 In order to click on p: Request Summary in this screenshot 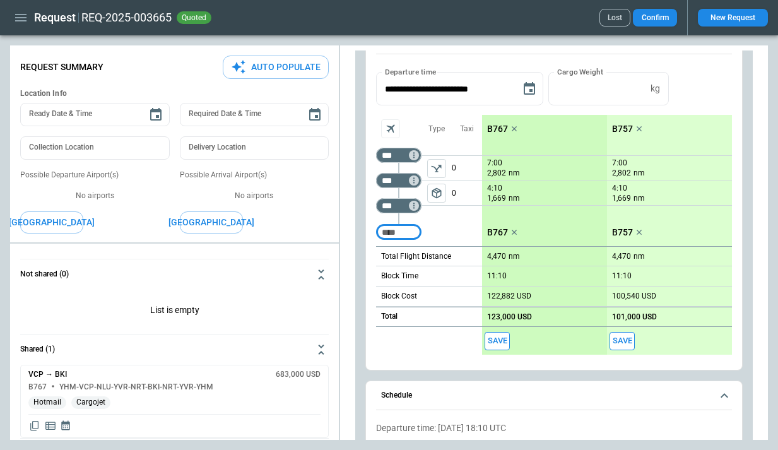, I will do `click(62, 67)`.